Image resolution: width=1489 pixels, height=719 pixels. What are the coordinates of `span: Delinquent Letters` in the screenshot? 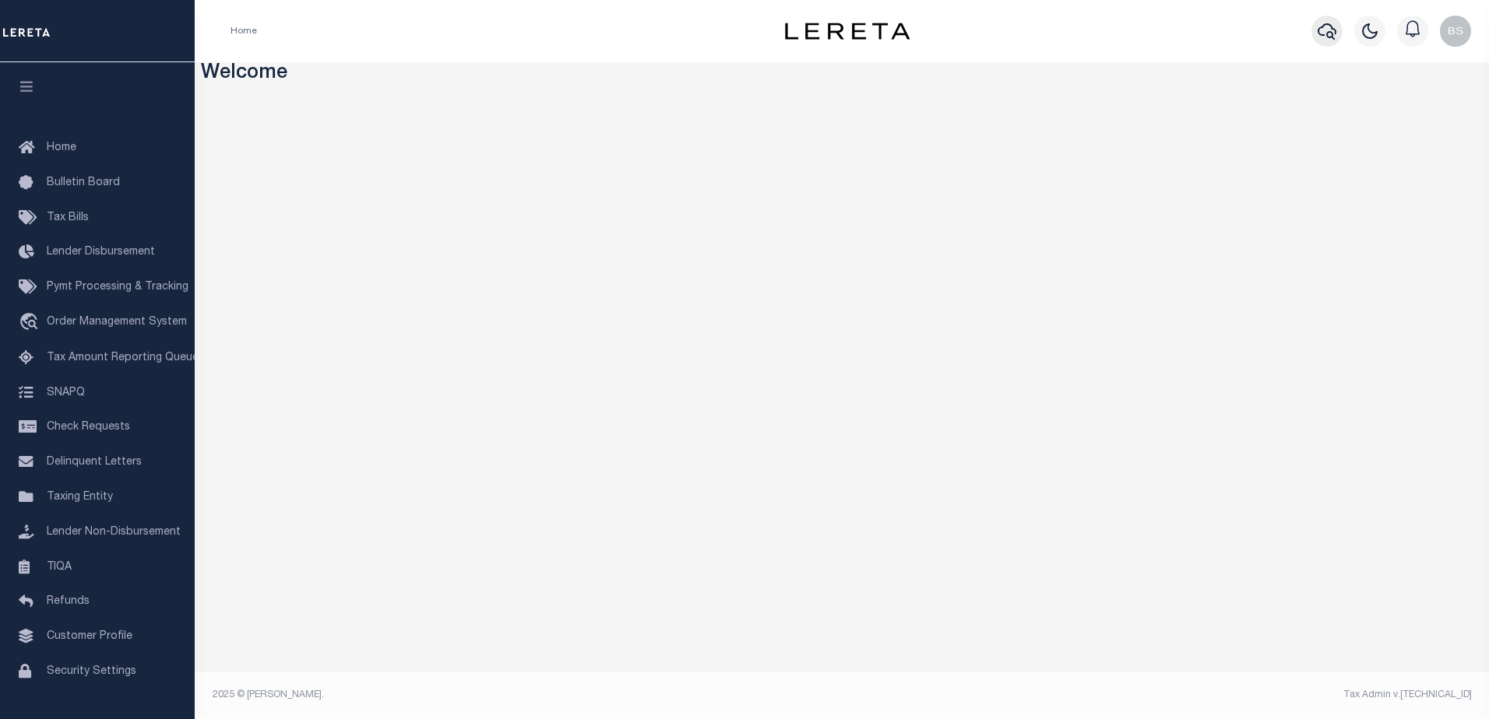 It's located at (94, 462).